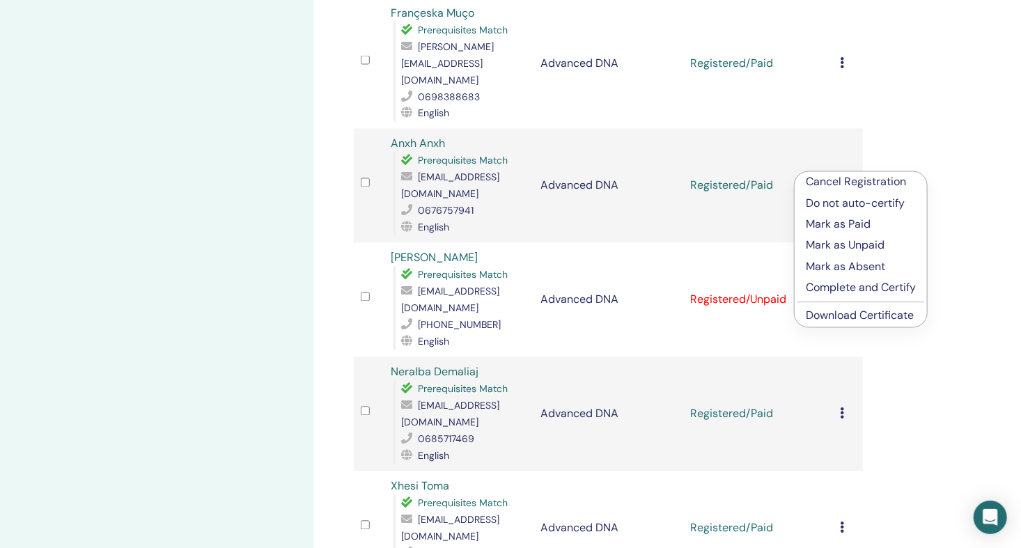 Image resolution: width=1021 pixels, height=548 pixels. I want to click on span: 0685717469, so click(446, 439).